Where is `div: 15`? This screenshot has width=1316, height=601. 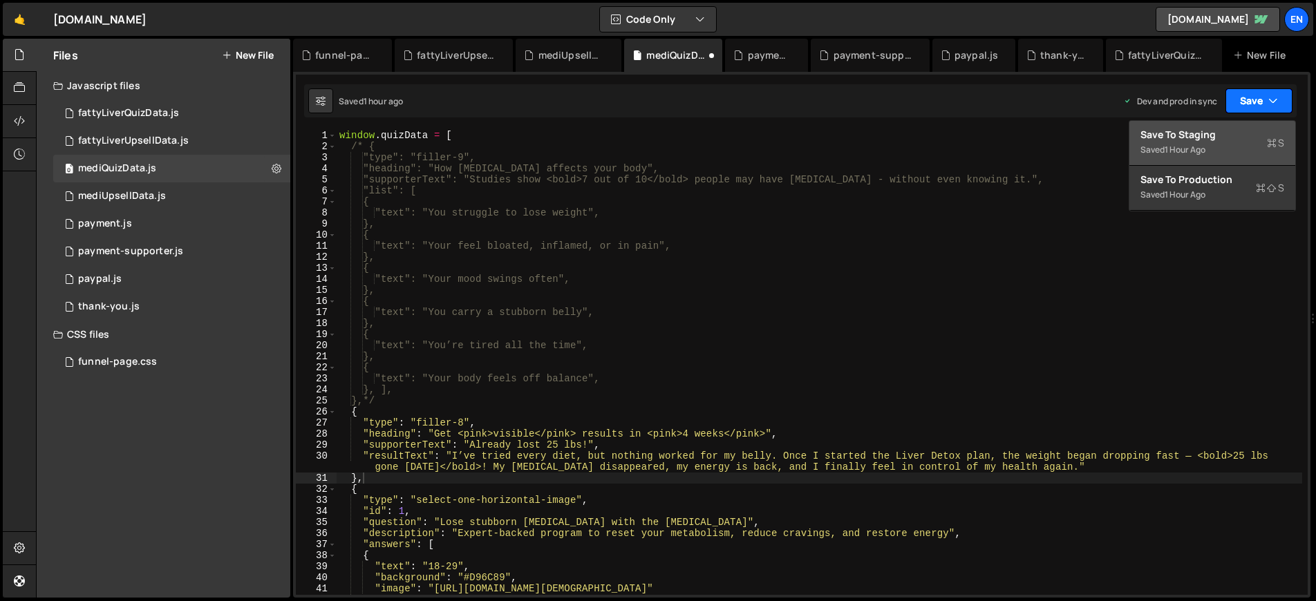
div: 15 is located at coordinates (316, 290).